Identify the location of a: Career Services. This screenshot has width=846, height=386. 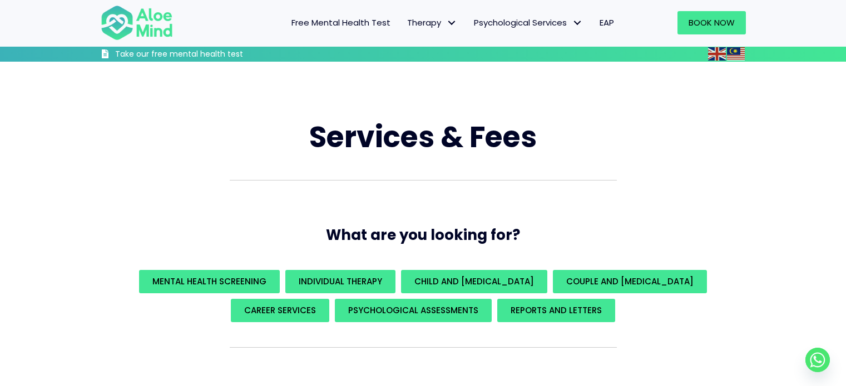
(280, 311).